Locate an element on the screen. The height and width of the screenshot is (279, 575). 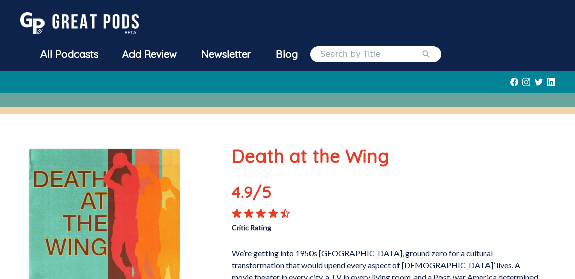
p: Death at the Wing is located at coordinates (387, 156).